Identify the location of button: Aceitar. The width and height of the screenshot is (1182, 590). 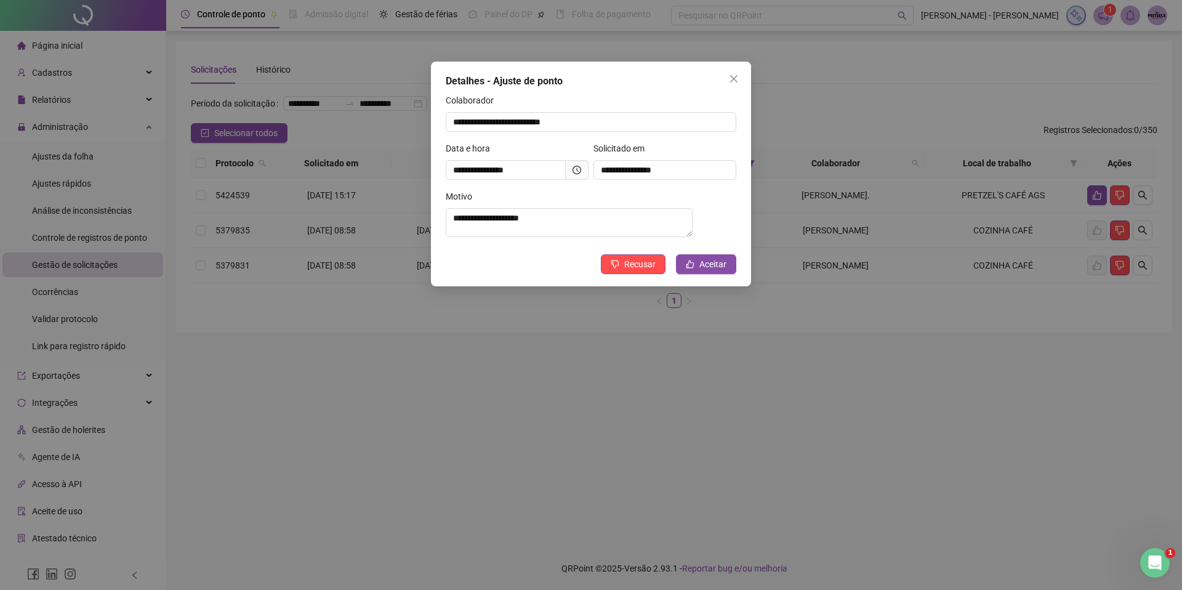
(706, 264).